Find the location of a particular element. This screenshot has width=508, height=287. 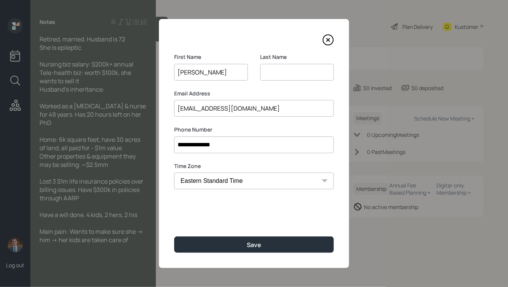

label: Email Address is located at coordinates (254, 93).